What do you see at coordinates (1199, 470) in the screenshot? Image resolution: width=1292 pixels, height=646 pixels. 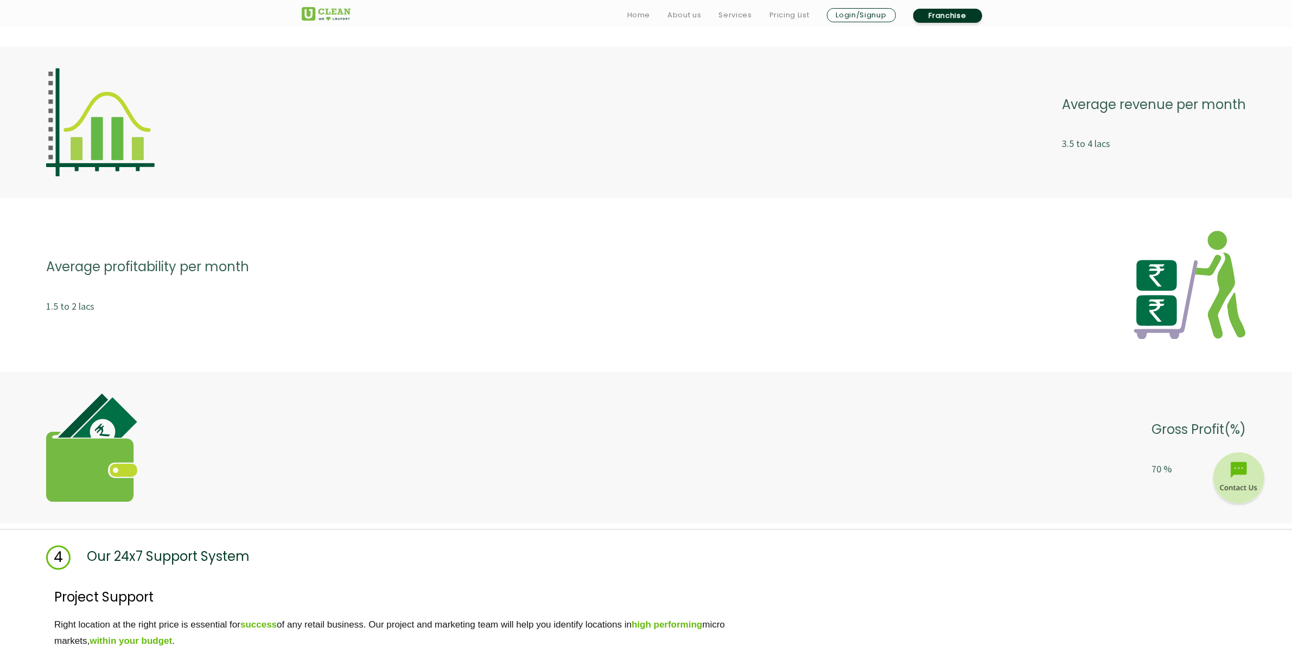 I see `p: 70 %` at bounding box center [1199, 470].